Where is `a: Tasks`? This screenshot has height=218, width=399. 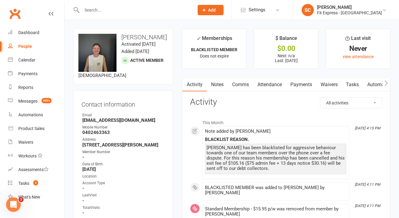
a: Tasks is located at coordinates (352, 85).